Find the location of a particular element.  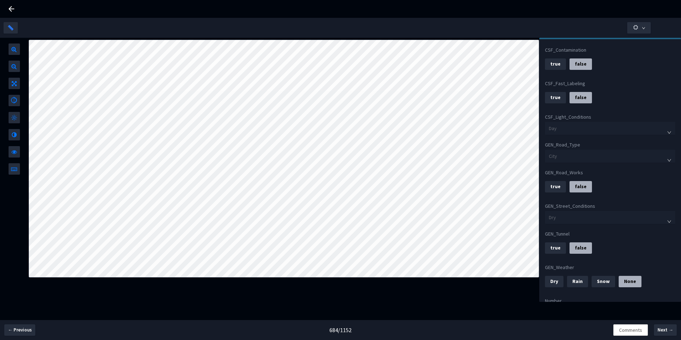

div: 684 / 1152 is located at coordinates (341, 330).